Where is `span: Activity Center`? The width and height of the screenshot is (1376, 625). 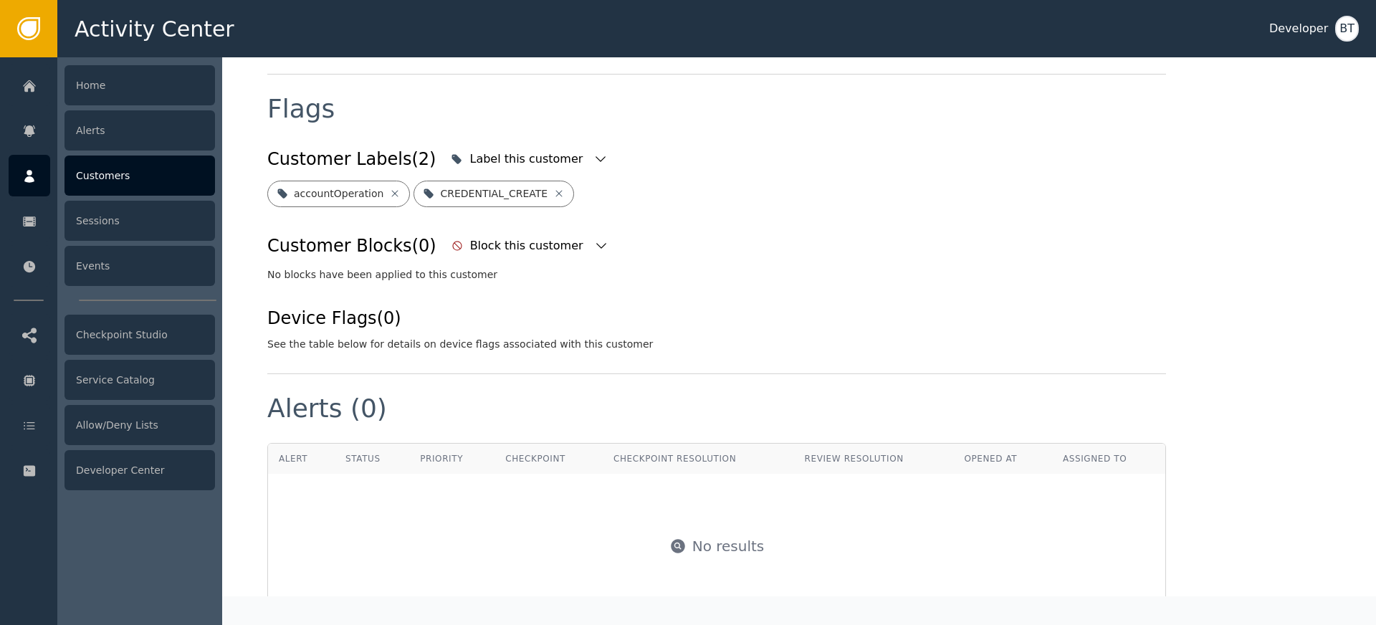
span: Activity Center is located at coordinates (154, 29).